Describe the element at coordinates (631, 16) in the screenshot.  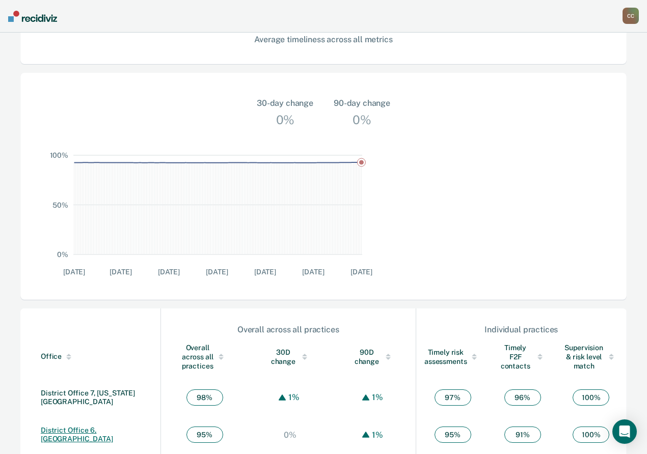
I see `div: C C` at that location.